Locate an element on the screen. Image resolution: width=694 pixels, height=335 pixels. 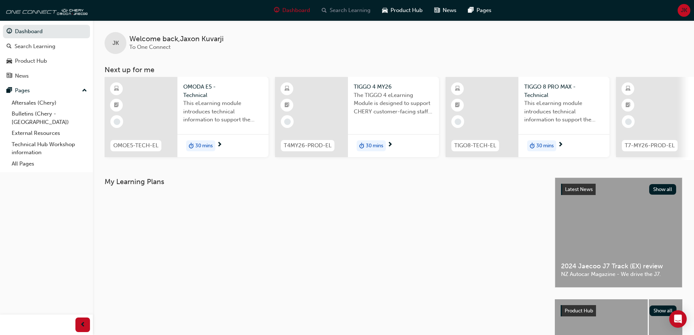
a: TIGO8-TECH-ELTIGGO 8 PRO MAX - TechnicalThis eLearning module introduces technical information to... is located at coordinates (528, 117).